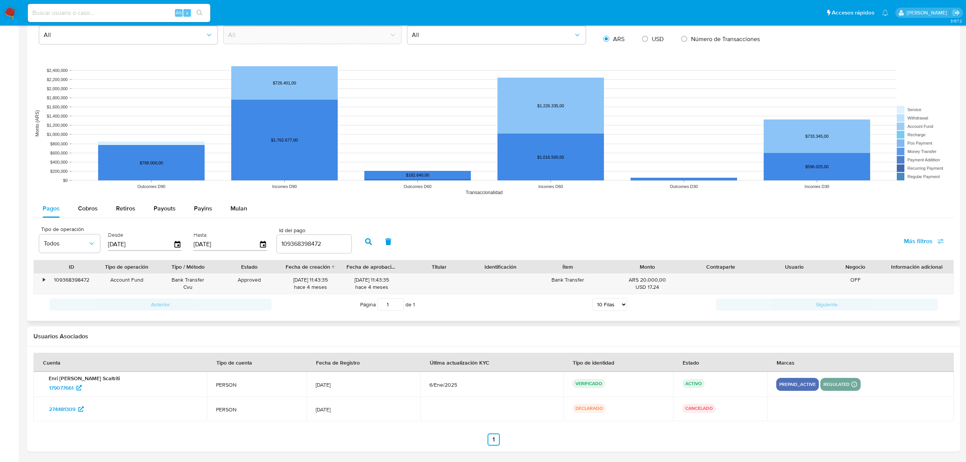 This screenshot has width=966, height=462. I want to click on span: s, so click(187, 13).